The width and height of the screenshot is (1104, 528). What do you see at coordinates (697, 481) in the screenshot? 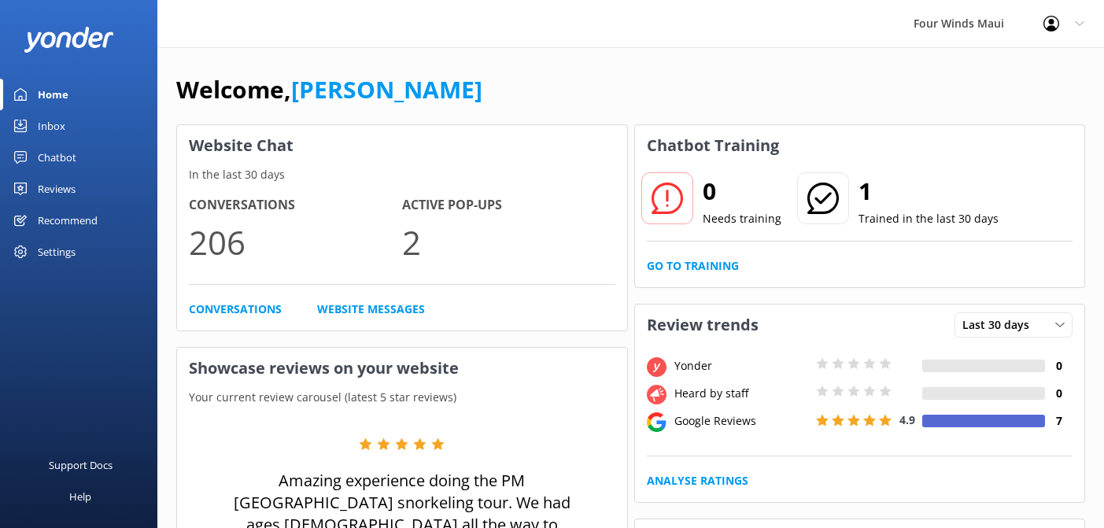
I see `a: Analyse Ratings` at bounding box center [697, 481].